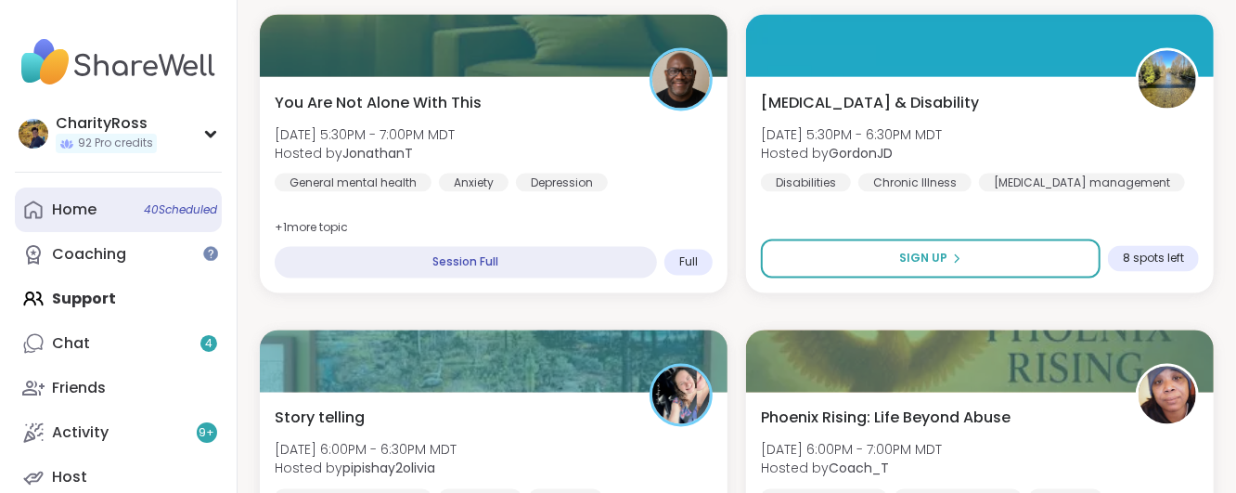 This screenshot has height=493, width=1236. Describe the element at coordinates (207, 432) in the screenshot. I see `span: 9 +` at that location.